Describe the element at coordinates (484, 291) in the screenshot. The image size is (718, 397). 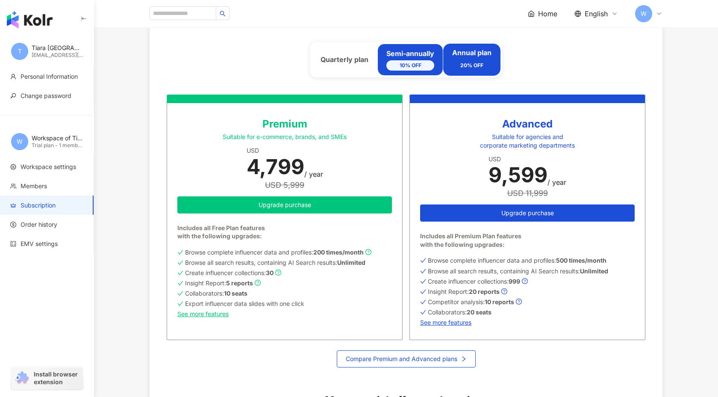
I see `strong: 20 reports` at that location.